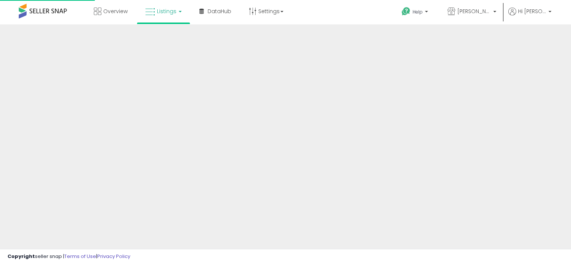 This screenshot has height=264, width=571. Describe the element at coordinates (406, 11) in the screenshot. I see `i: Get Help` at that location.